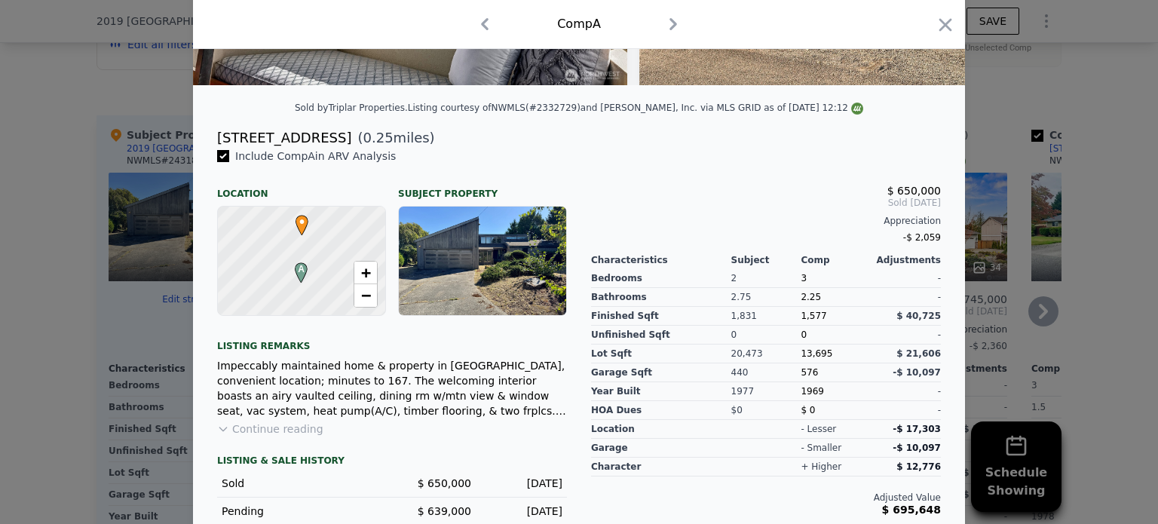  What do you see at coordinates (661, 391) in the screenshot?
I see `div: Year Built` at bounding box center [661, 391].